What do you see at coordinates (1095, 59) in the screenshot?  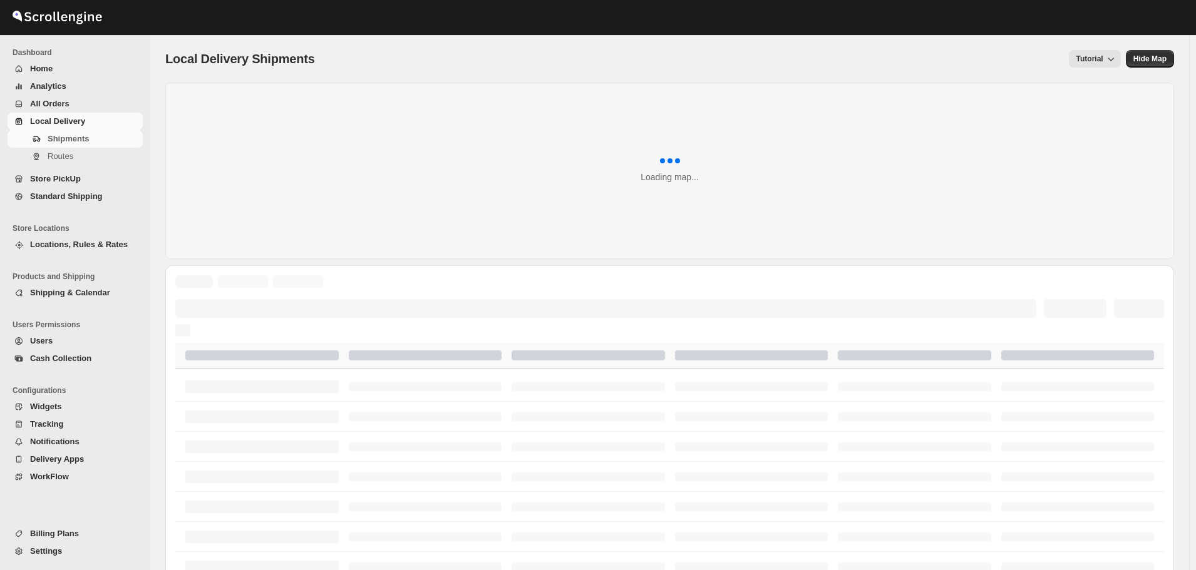 I see `button: Tutorial` at bounding box center [1095, 59].